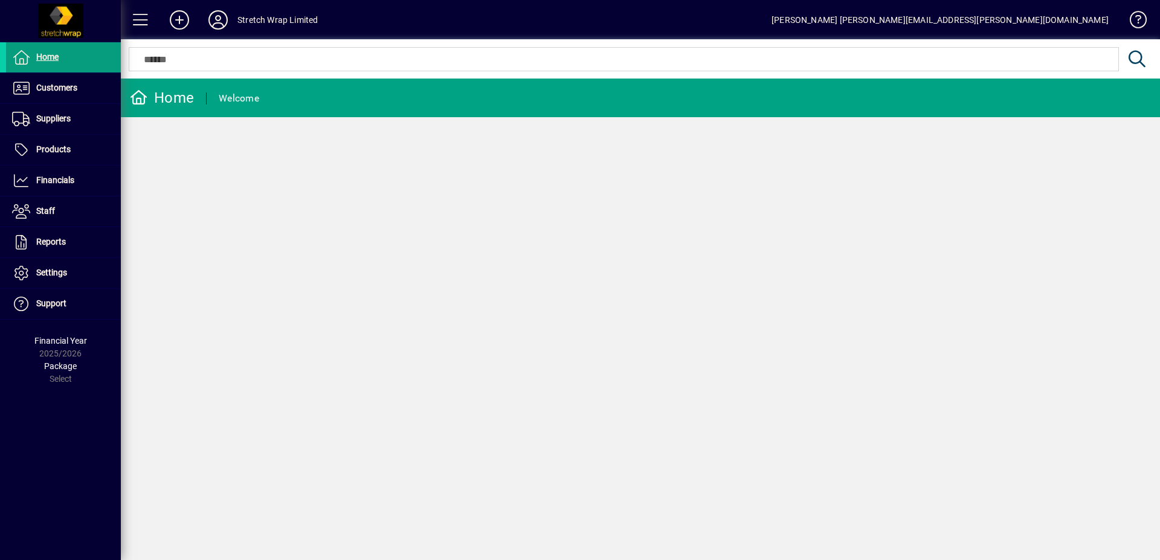 This screenshot has height=560, width=1160. What do you see at coordinates (55, 180) in the screenshot?
I see `span: Financials` at bounding box center [55, 180].